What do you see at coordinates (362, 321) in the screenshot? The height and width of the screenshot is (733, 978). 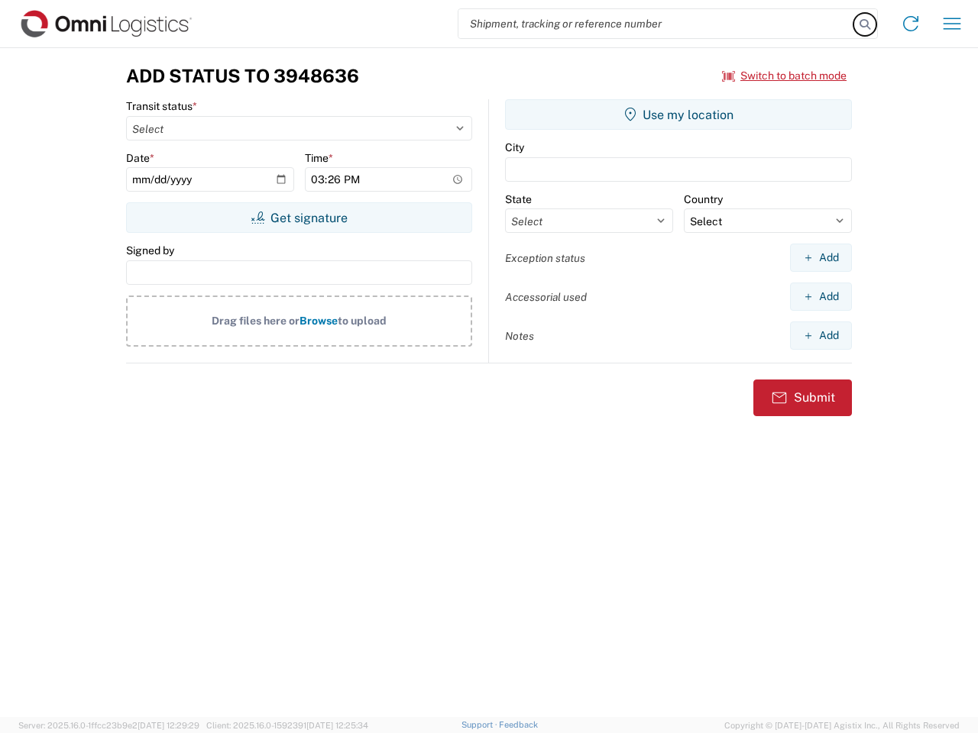 I see `span: to upload` at bounding box center [362, 321].